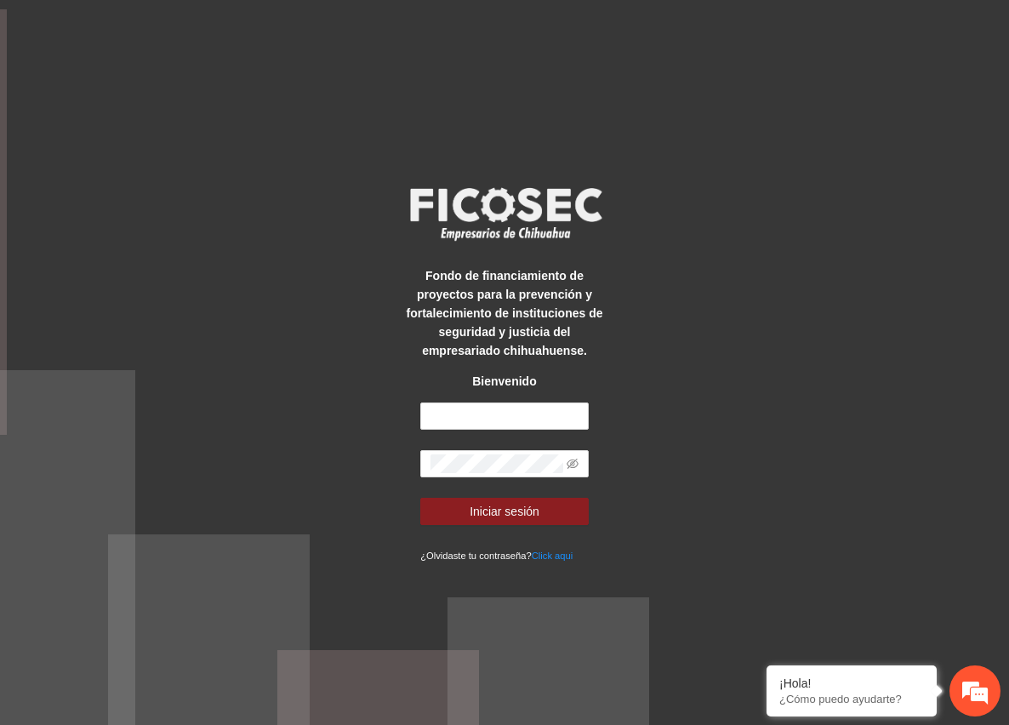 The height and width of the screenshot is (725, 1009). Describe the element at coordinates (505, 213) in the screenshot. I see `img: logo` at that location.